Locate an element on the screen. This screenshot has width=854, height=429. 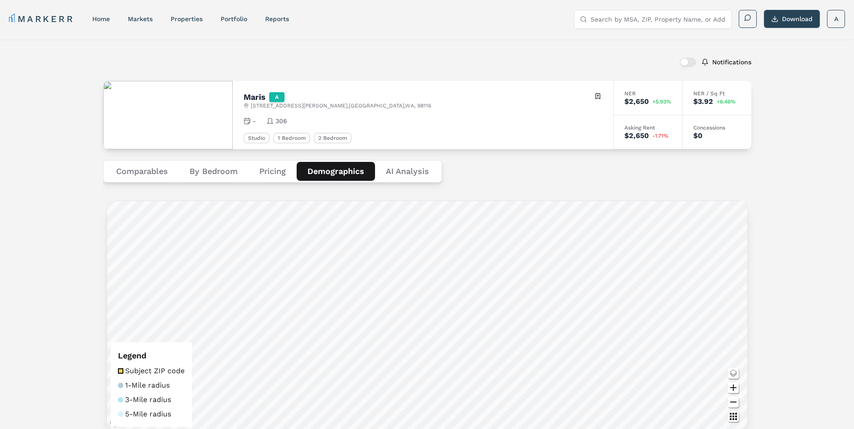
a: reports is located at coordinates (277, 19).